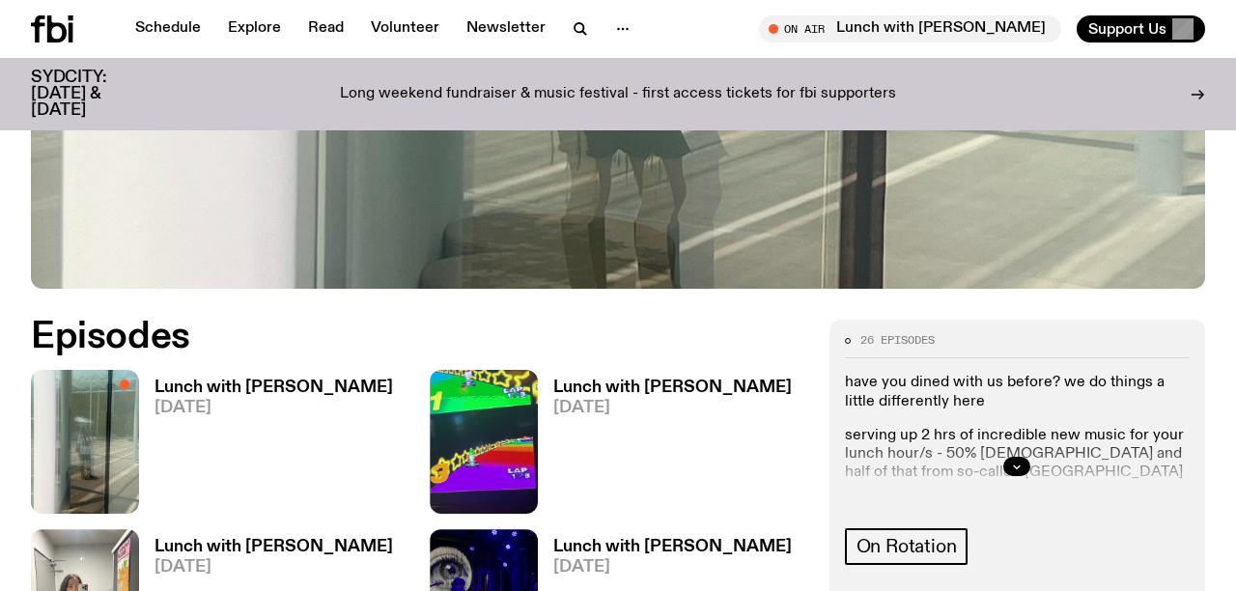  Describe the element at coordinates (618, 95) in the screenshot. I see `p: Long weekend fundraiser & music festival - first access tickets for fbi supporters` at that location.